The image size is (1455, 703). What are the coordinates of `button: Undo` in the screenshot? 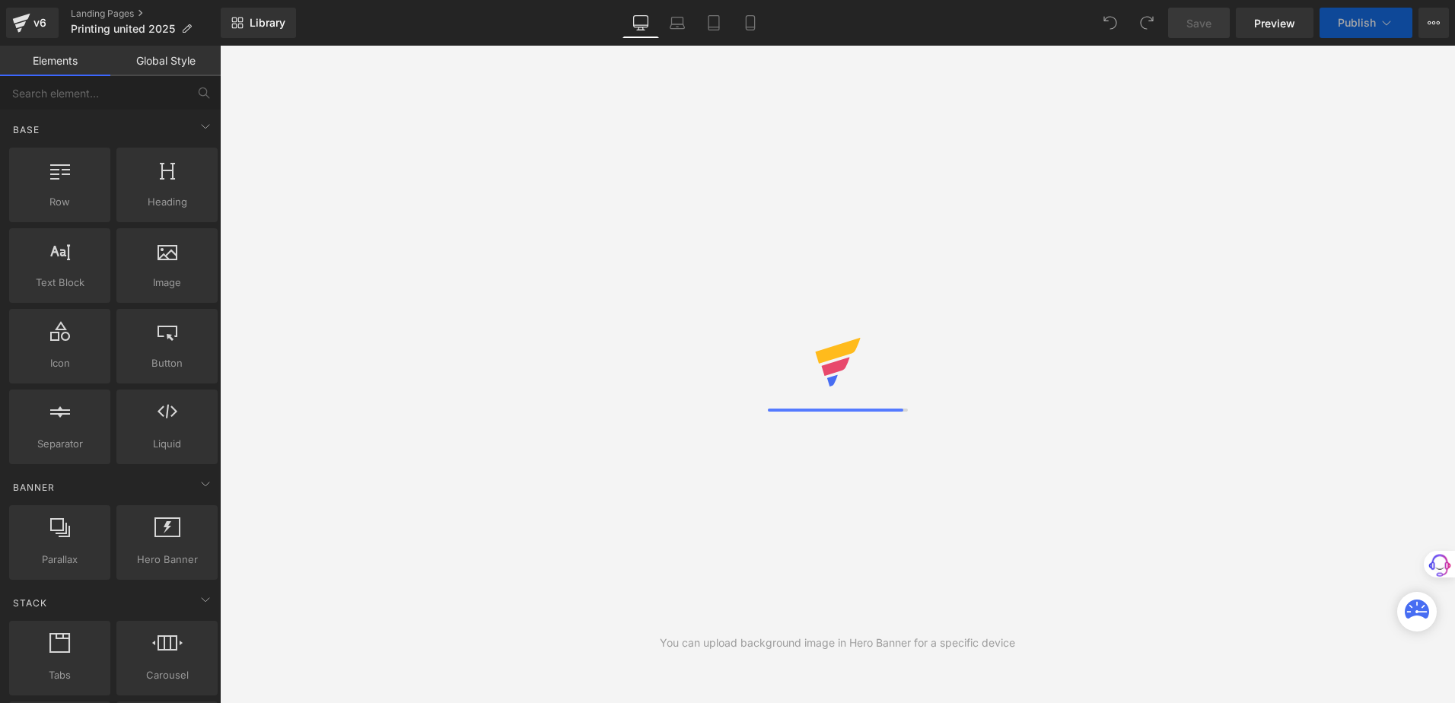 It's located at (1110, 23).